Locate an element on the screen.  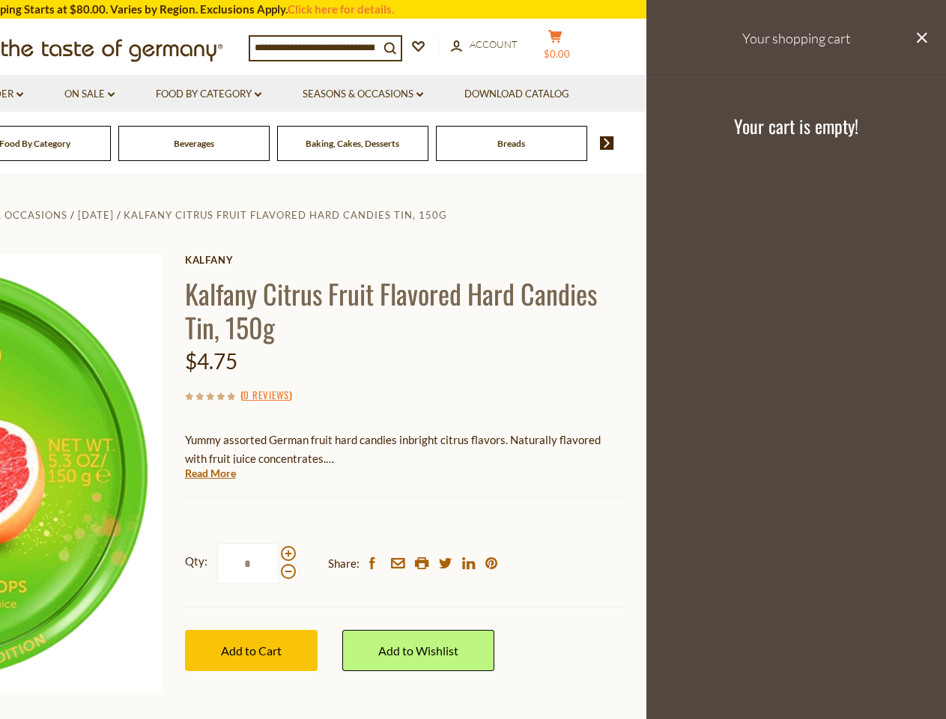
input: Qty: is located at coordinates (248, 563).